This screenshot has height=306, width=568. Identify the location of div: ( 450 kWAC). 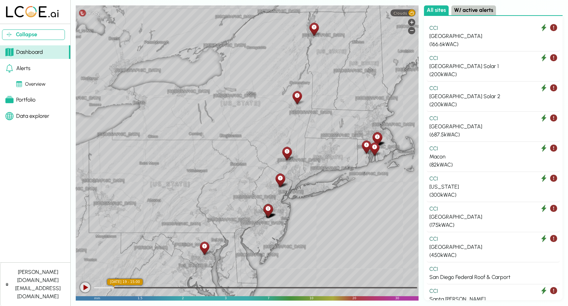
(493, 255).